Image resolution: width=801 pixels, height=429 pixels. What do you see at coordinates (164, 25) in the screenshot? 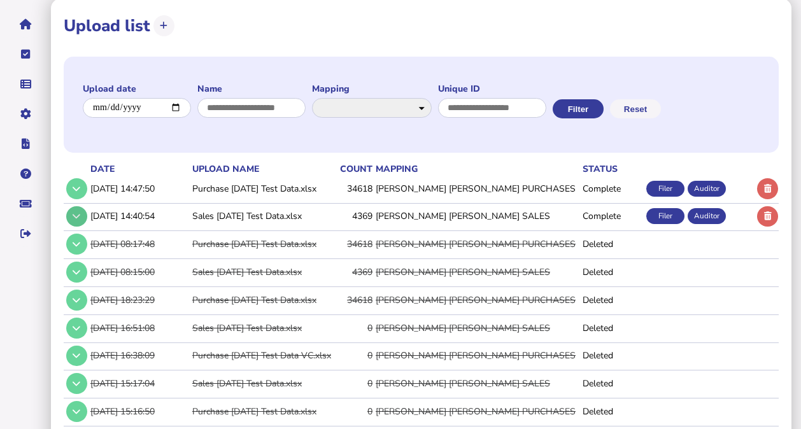
I see `button: Upload transactions` at bounding box center [164, 25].